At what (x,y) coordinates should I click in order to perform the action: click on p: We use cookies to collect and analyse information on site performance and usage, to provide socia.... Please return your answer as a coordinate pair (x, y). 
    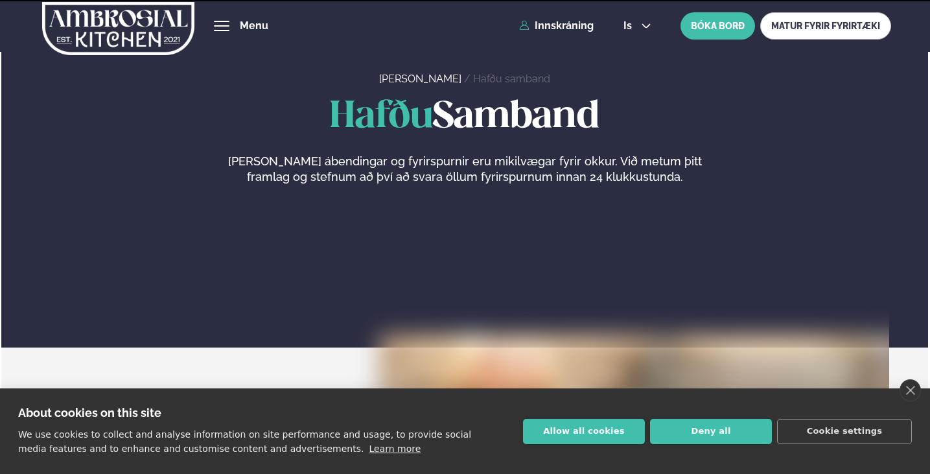
    Looking at the image, I should click on (244, 441).